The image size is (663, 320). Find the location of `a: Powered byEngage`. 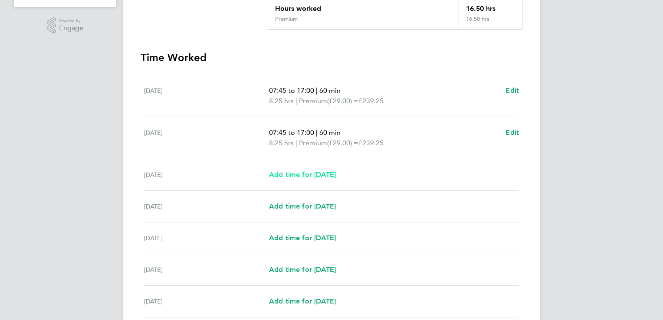

a: Powered byEngage is located at coordinates (65, 26).